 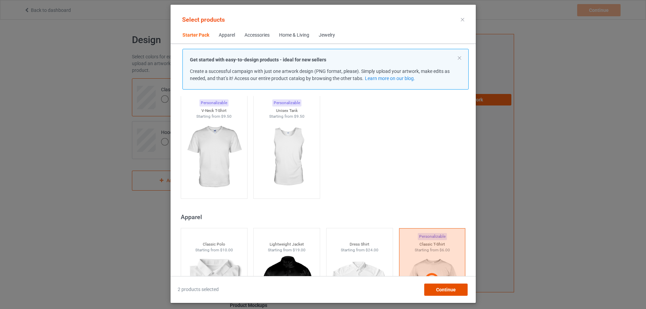 I want to click on span: $19.00, so click(x=299, y=250).